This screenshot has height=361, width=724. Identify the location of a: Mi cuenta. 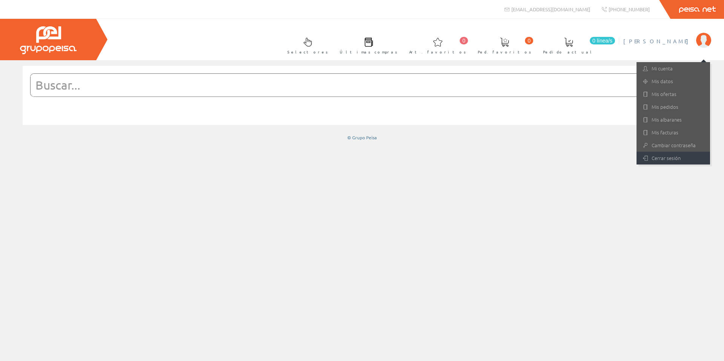
(673, 69).